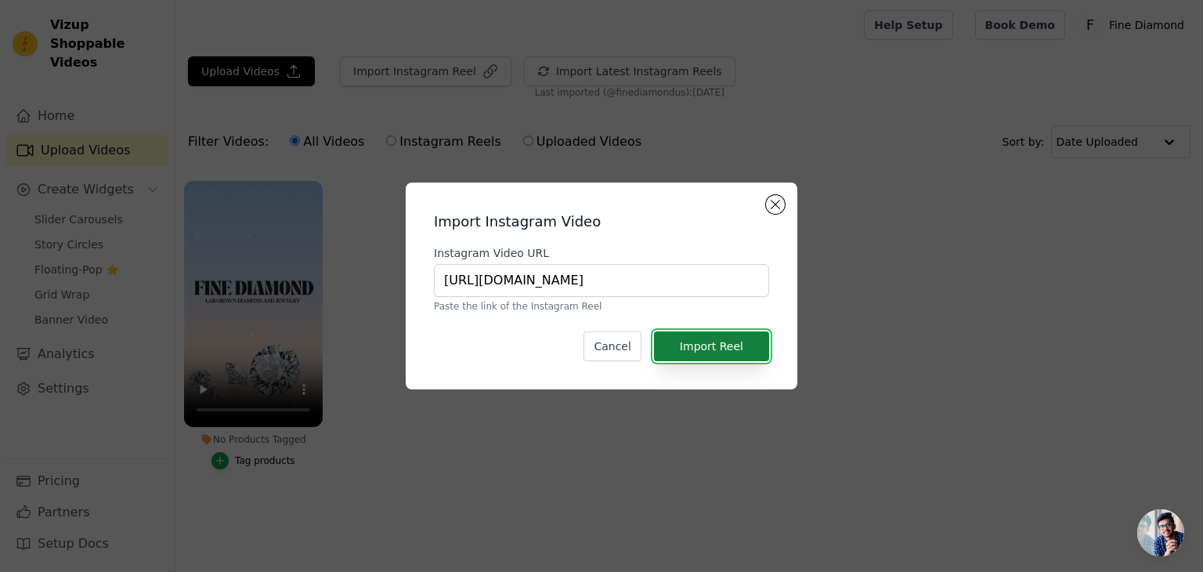  Describe the element at coordinates (1161, 533) in the screenshot. I see `div: Open chat` at that location.